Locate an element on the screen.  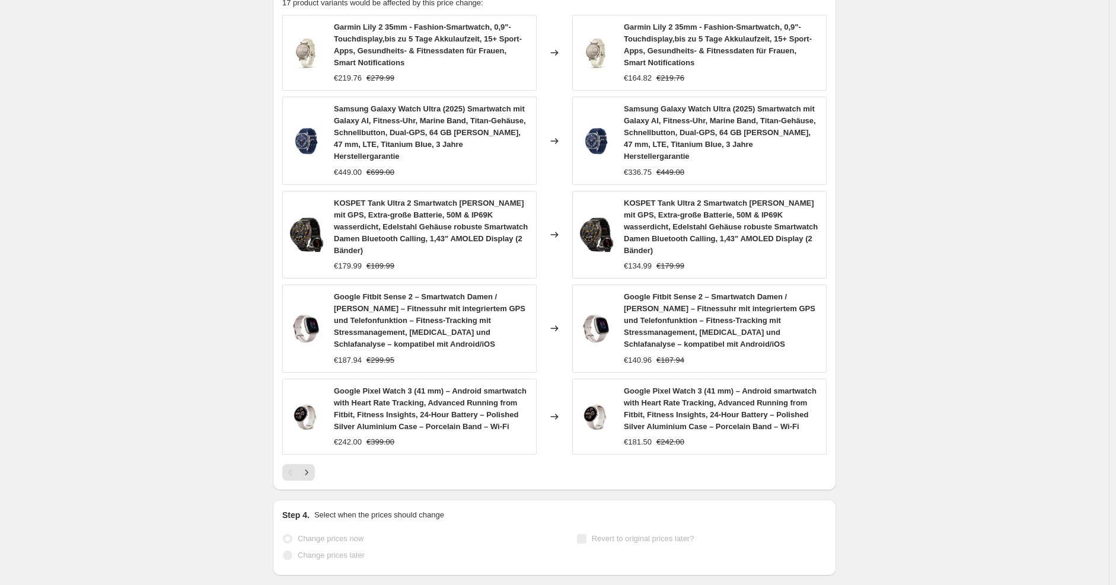
div: €336.75 is located at coordinates (637, 173).